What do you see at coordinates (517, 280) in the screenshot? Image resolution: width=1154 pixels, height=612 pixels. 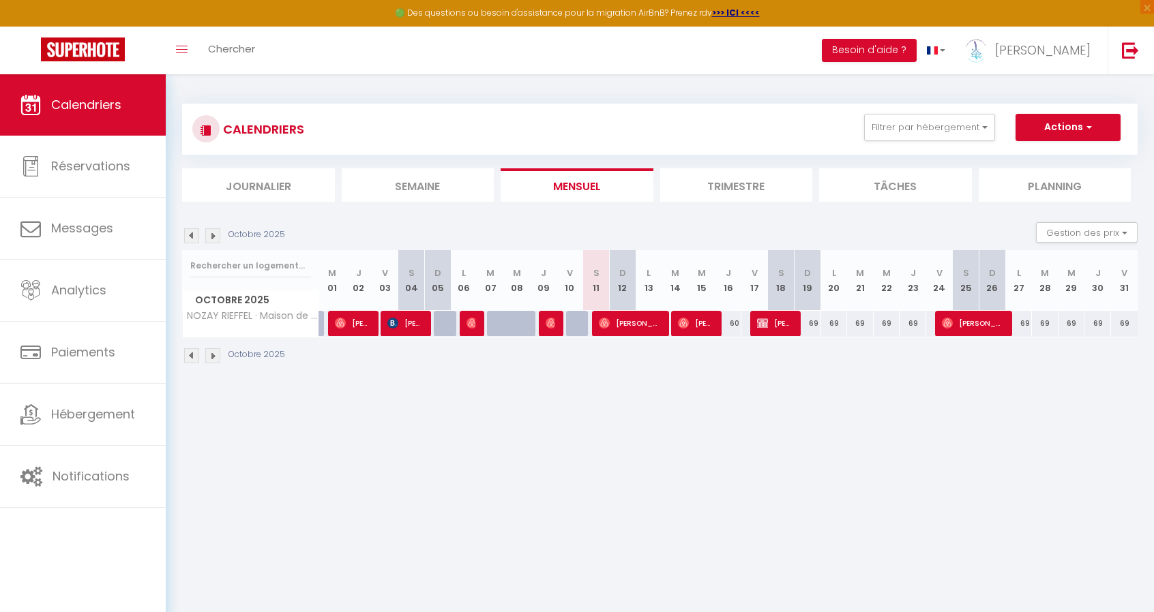 I see `th: 08` at bounding box center [517, 280].